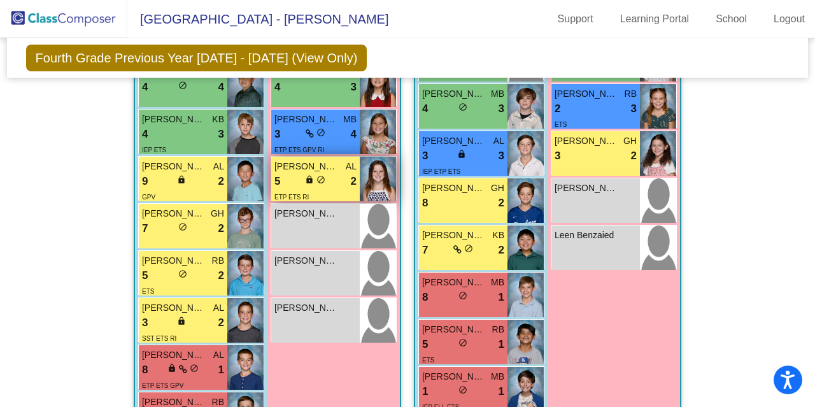 The width and height of the screenshot is (815, 407). I want to click on a: Learning Portal, so click(654, 19).